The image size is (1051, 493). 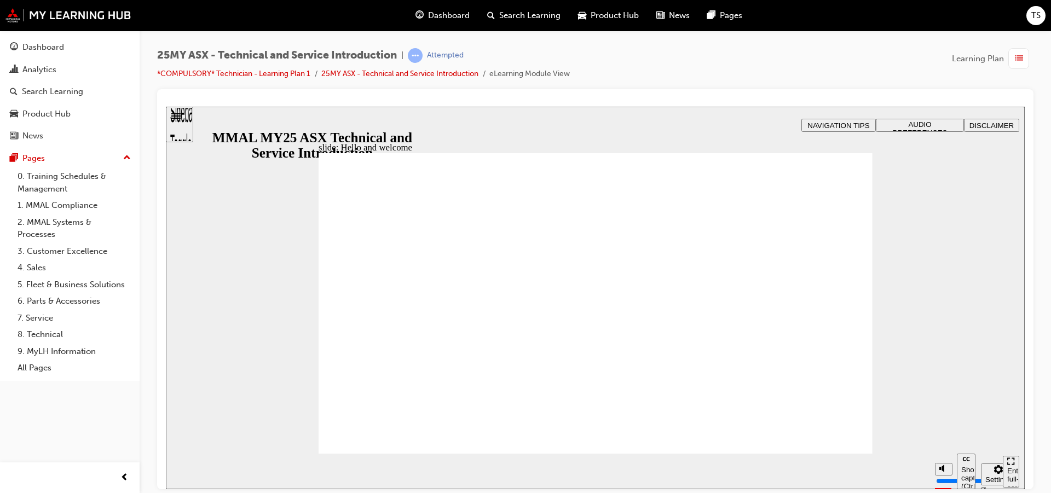 What do you see at coordinates (14, 70) in the screenshot?
I see `span: chart-icon` at bounding box center [14, 70].